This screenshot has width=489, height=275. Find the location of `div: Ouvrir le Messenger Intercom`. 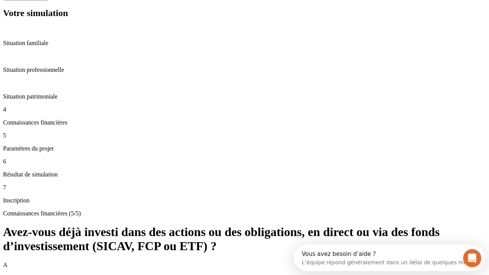

div: Ouvrir le Messenger Intercom is located at coordinates (107, 13).